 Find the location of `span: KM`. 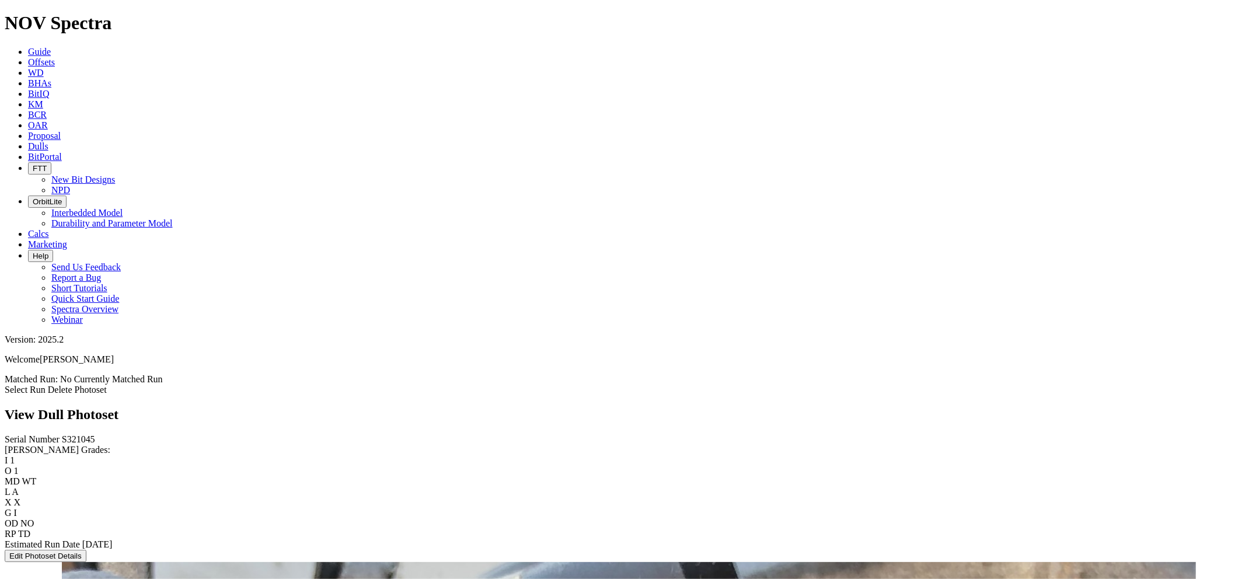

span: KM is located at coordinates (36, 104).